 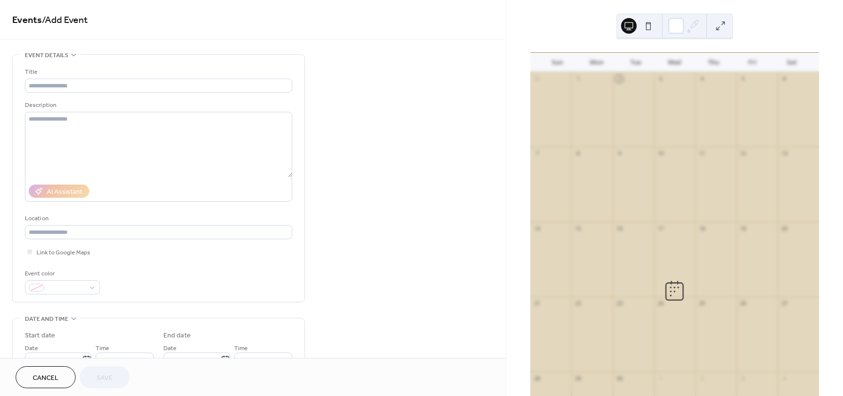 What do you see at coordinates (619, 228) in the screenshot?
I see `div: 16` at bounding box center [619, 228].